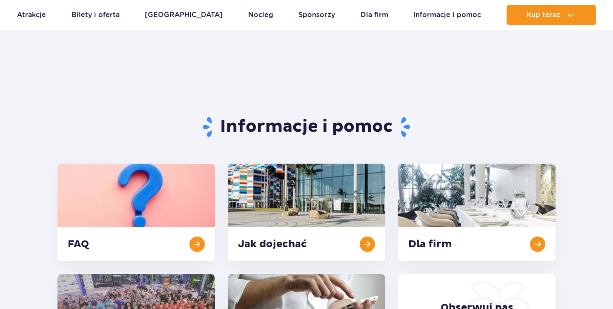 This screenshot has width=613, height=309. What do you see at coordinates (95, 15) in the screenshot?
I see `a: Bilety i oferta` at bounding box center [95, 15].